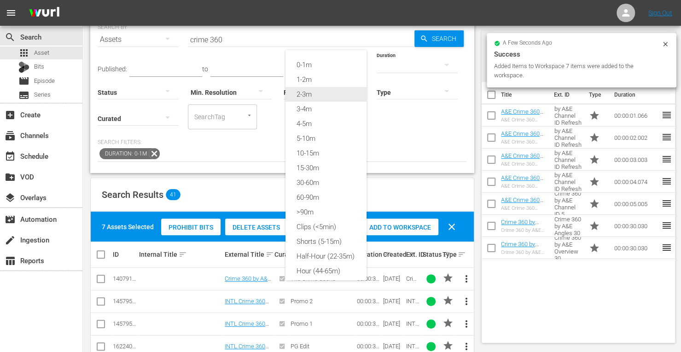 This screenshot has width=681, height=352. I want to click on div: Shorts (5-15m), so click(326, 242).